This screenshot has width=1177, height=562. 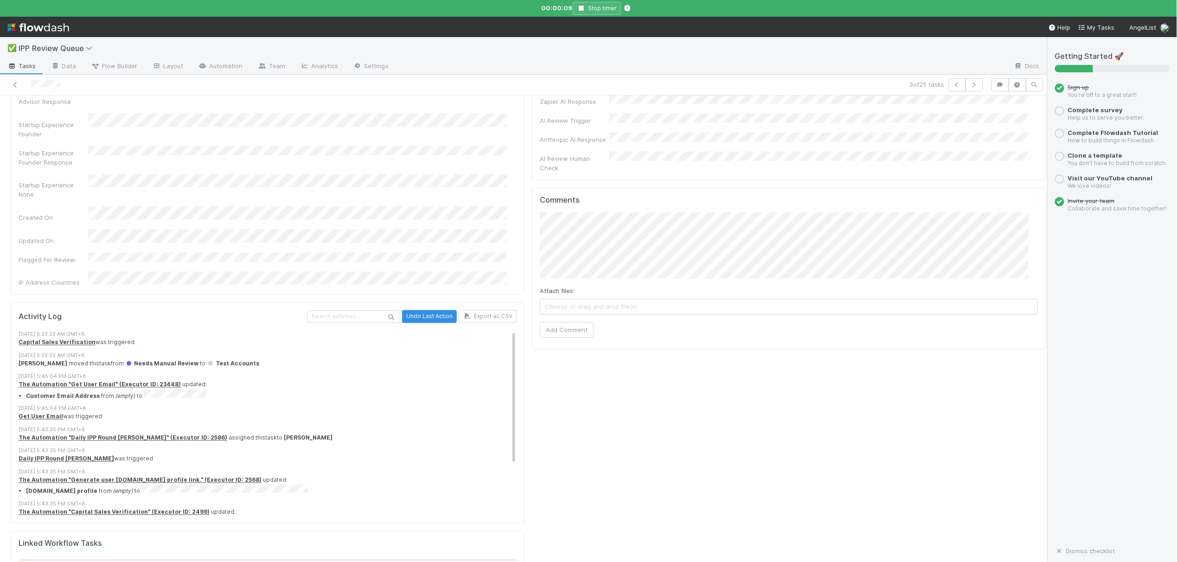 What do you see at coordinates (41, 417) in the screenshot?
I see `a: Get User Email` at bounding box center [41, 417].